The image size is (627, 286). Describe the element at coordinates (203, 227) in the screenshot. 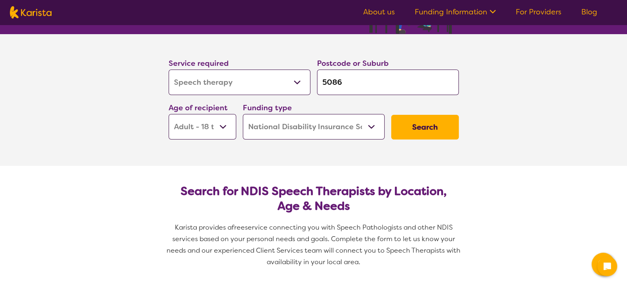

I see `span: Karista provides a` at that location.